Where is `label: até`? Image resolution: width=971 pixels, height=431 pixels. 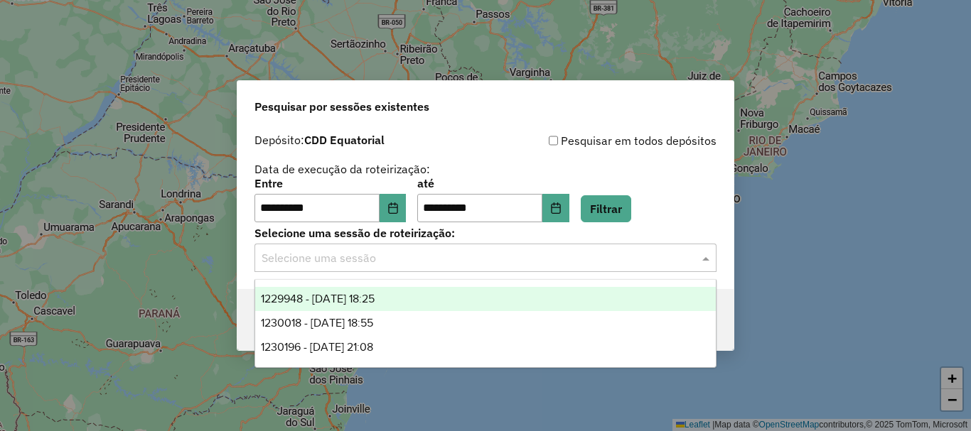 label: até is located at coordinates (492, 183).